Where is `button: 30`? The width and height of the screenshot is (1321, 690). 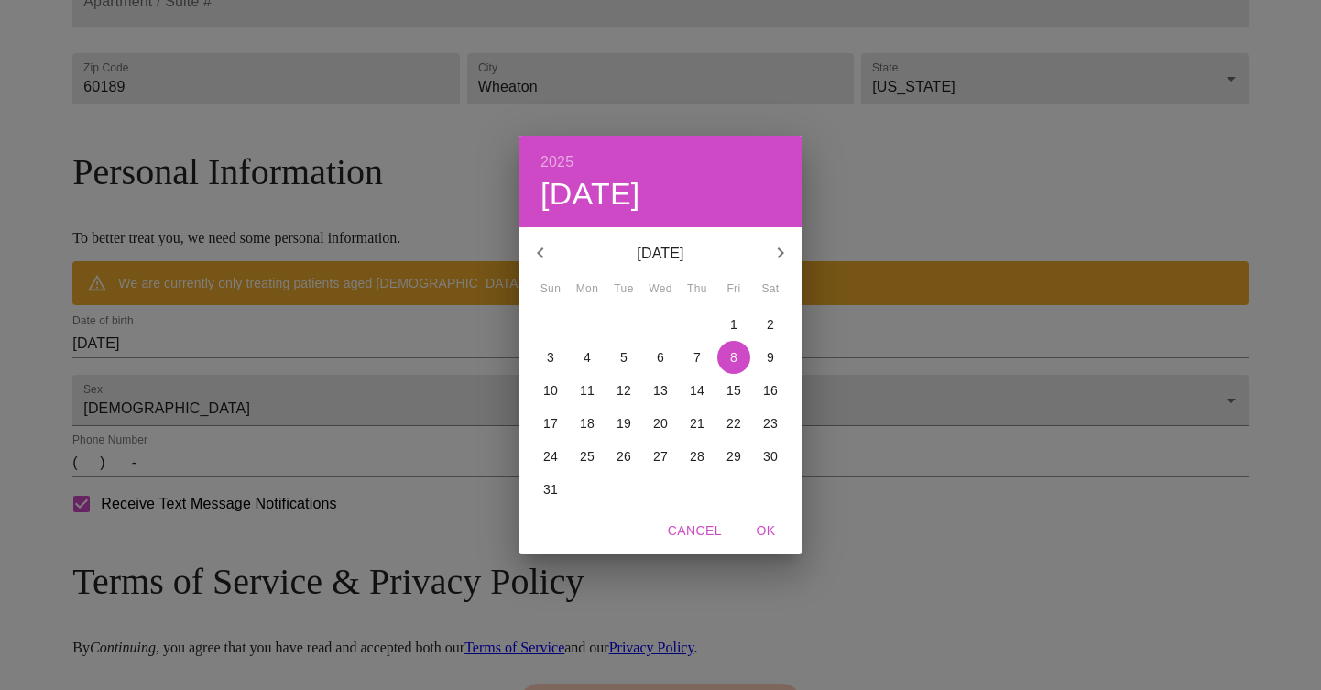 button: 30 is located at coordinates (770, 456).